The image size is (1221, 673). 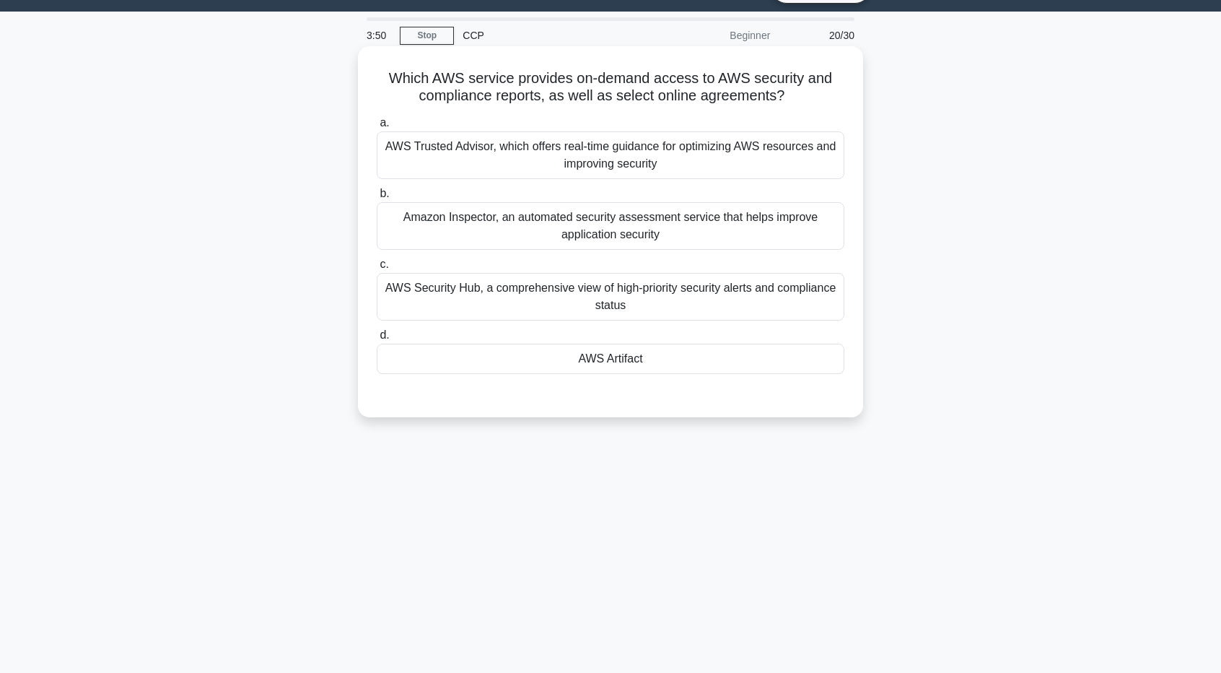 What do you see at coordinates (384, 193) in the screenshot?
I see `span: b.` at bounding box center [384, 193].